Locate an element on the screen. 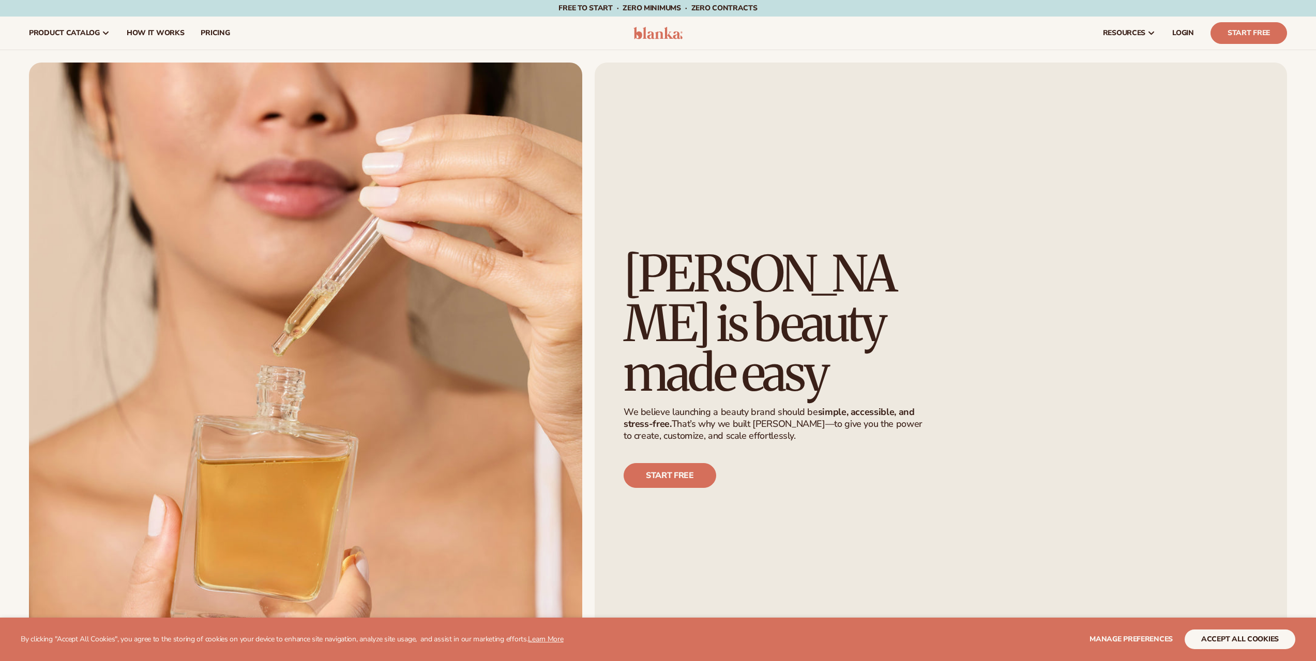  span: LOGIN is located at coordinates (1183, 33).